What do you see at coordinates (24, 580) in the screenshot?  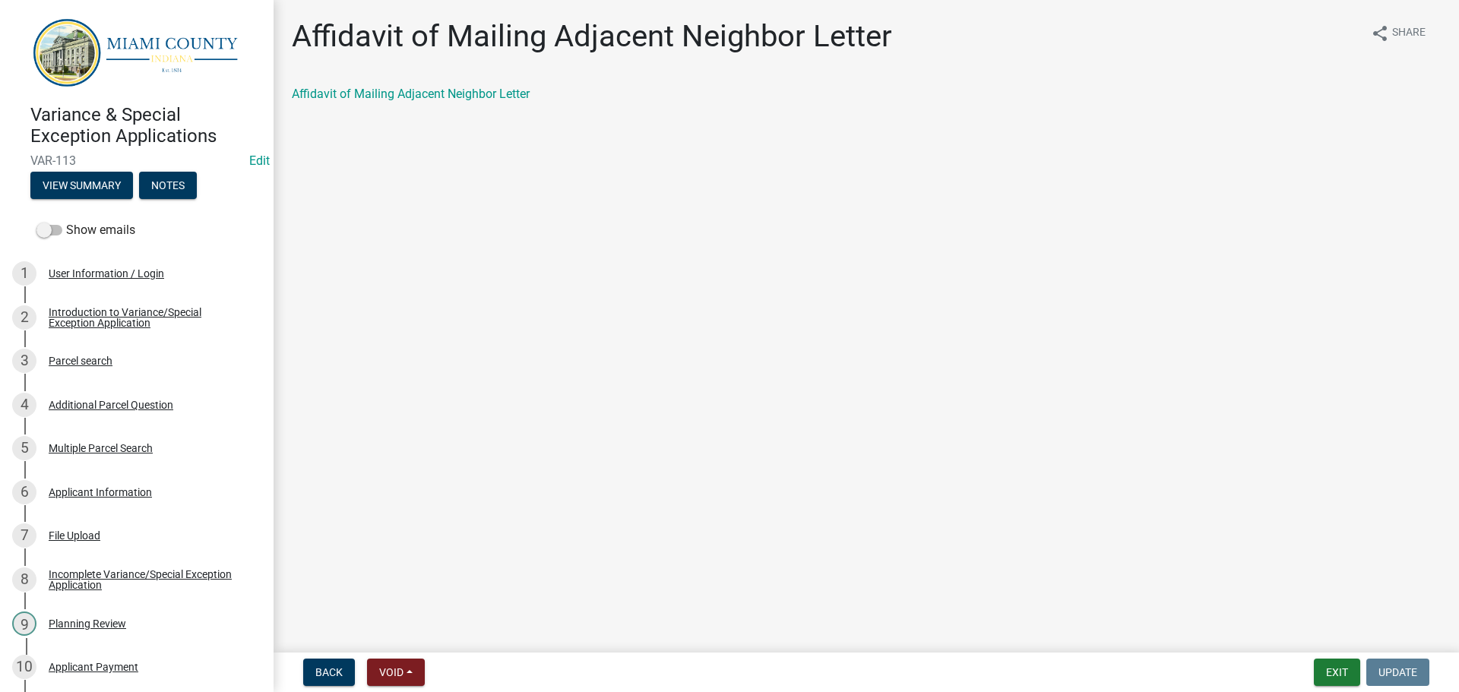 I see `div: 8` at bounding box center [24, 580].